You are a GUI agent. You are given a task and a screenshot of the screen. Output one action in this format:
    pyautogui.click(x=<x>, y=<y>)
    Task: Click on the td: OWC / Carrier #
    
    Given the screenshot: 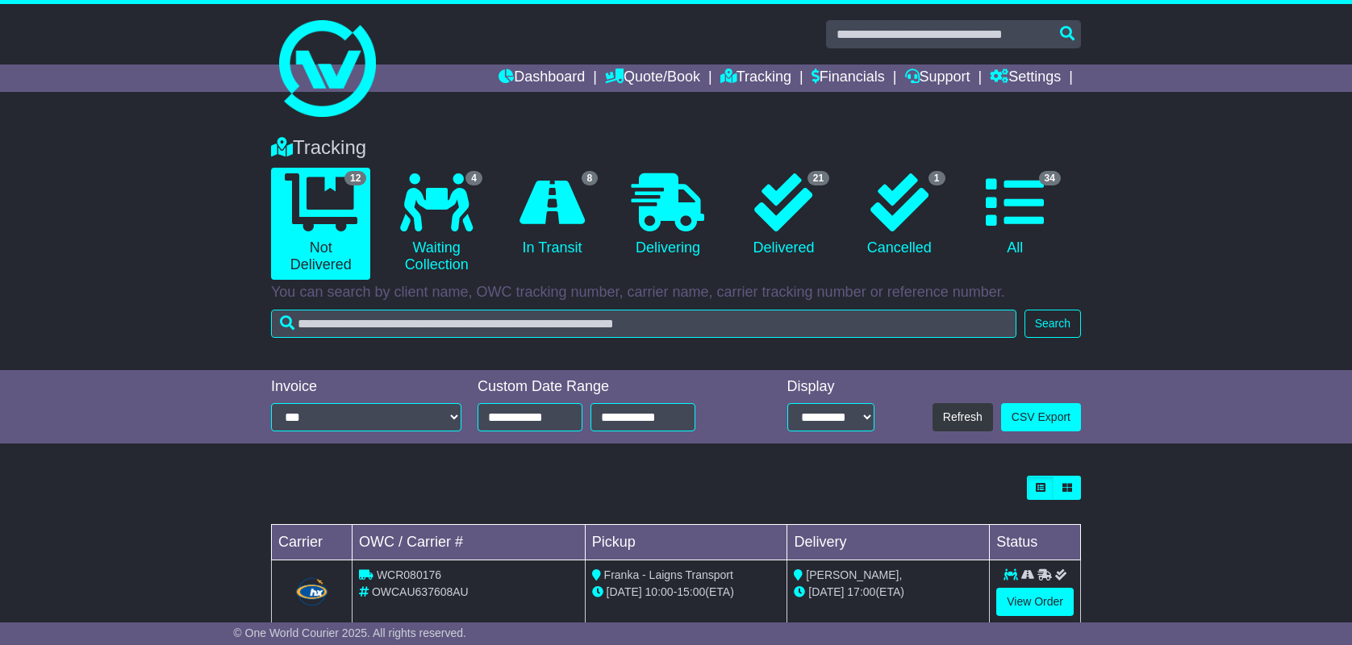 What is the action you would take?
    pyautogui.click(x=469, y=543)
    